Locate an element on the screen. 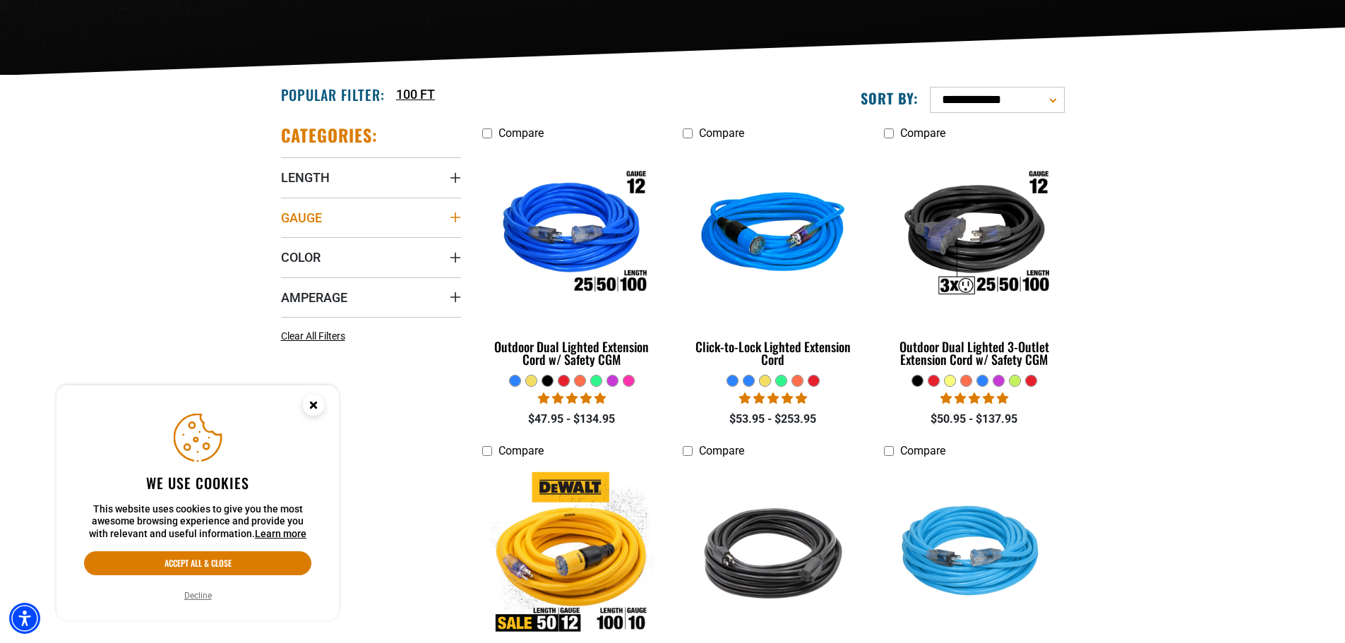  button: Close this option is located at coordinates (313, 407).